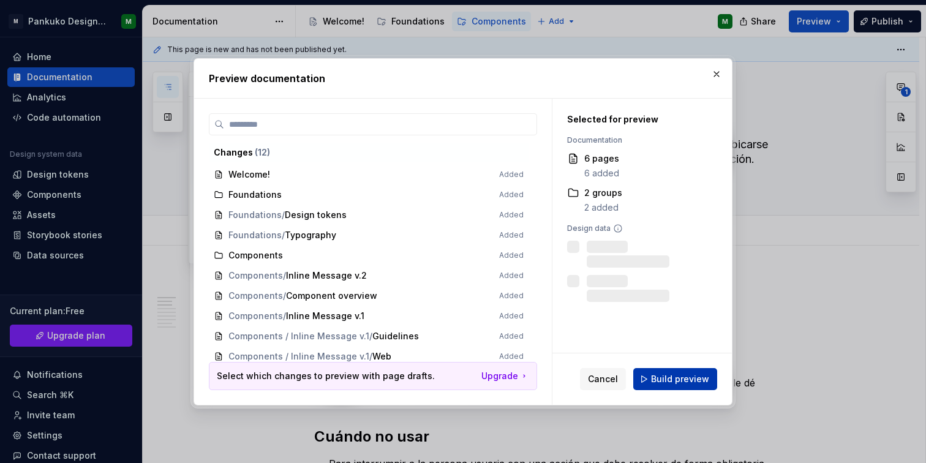 The height and width of the screenshot is (463, 926). What do you see at coordinates (602, 379) in the screenshot?
I see `button: Cancel` at bounding box center [602, 379].